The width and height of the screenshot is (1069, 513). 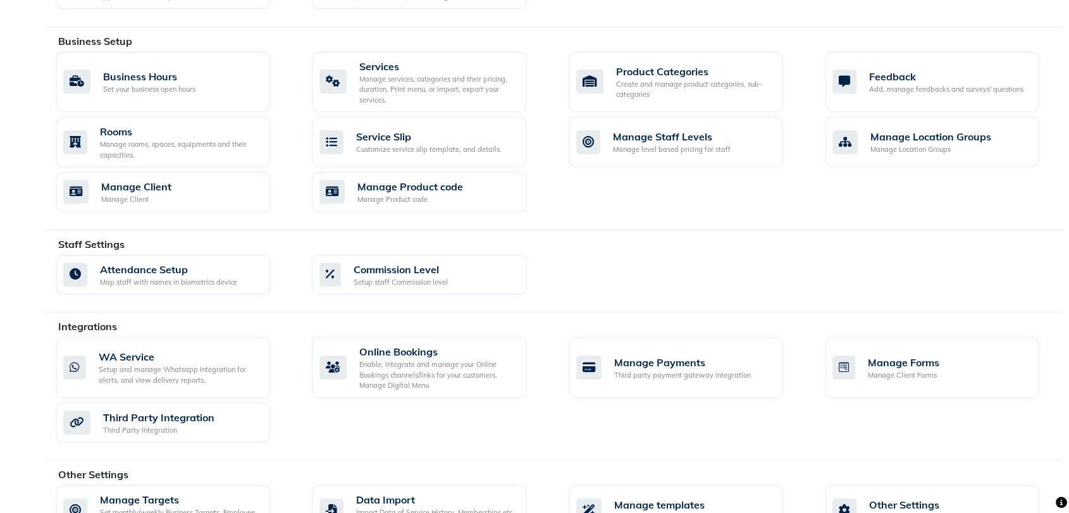 What do you see at coordinates (695, 72) in the screenshot?
I see `div: Product Categories` at bounding box center [695, 72].